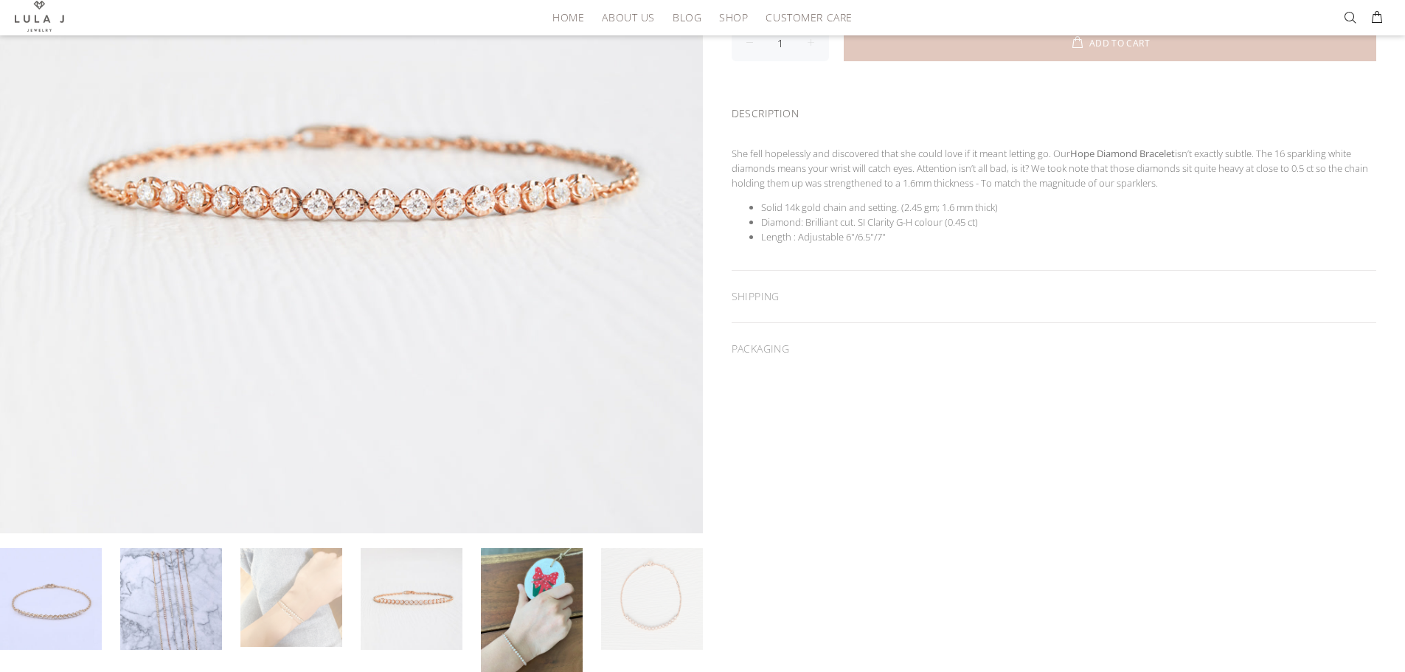  I want to click on span: Blog, so click(687, 17).